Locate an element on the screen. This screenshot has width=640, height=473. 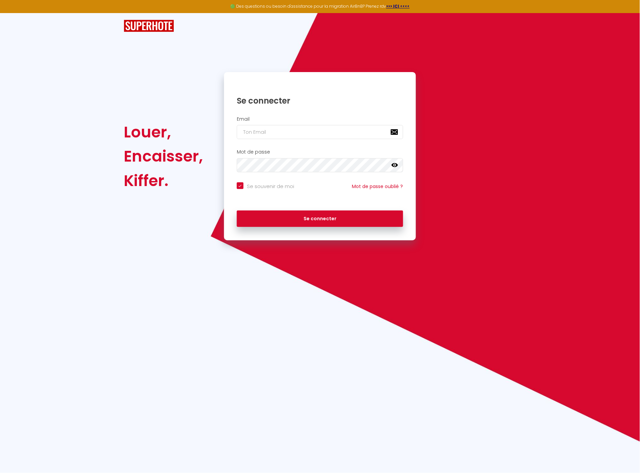
button: Se connecter is located at coordinates (320, 219).